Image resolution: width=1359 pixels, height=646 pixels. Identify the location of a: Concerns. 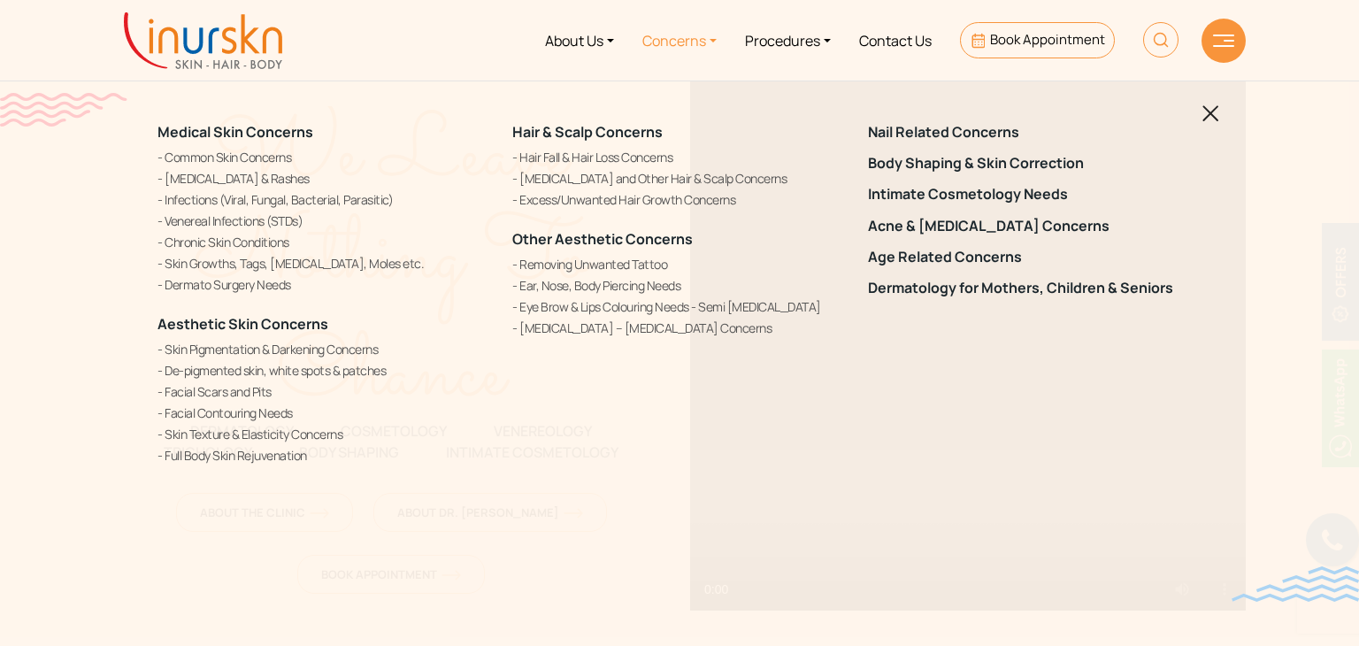
(679, 40).